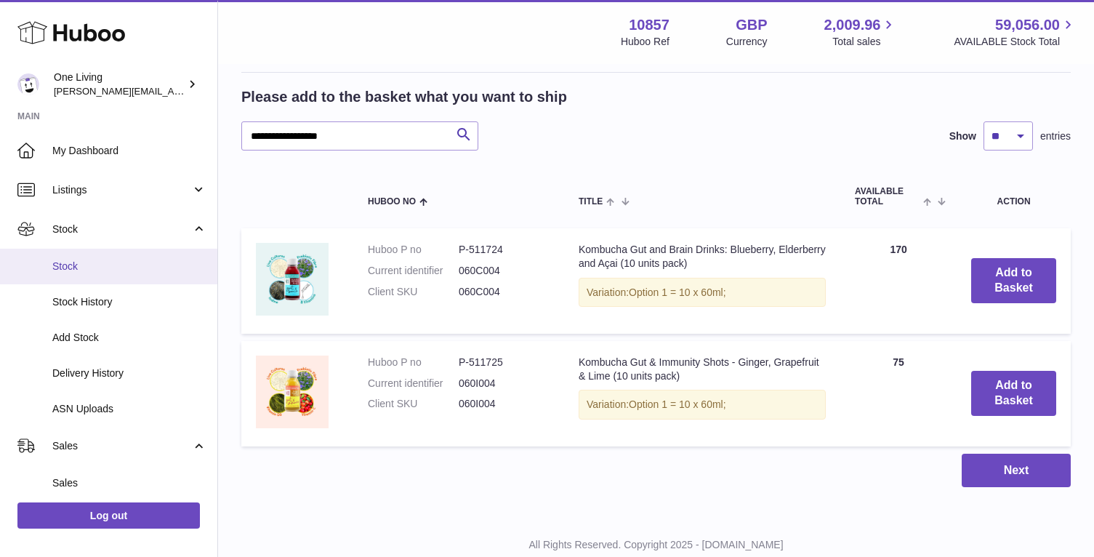 This screenshot has width=1094, height=557. What do you see at coordinates (1055, 136) in the screenshot?
I see `span: entries` at bounding box center [1055, 136].